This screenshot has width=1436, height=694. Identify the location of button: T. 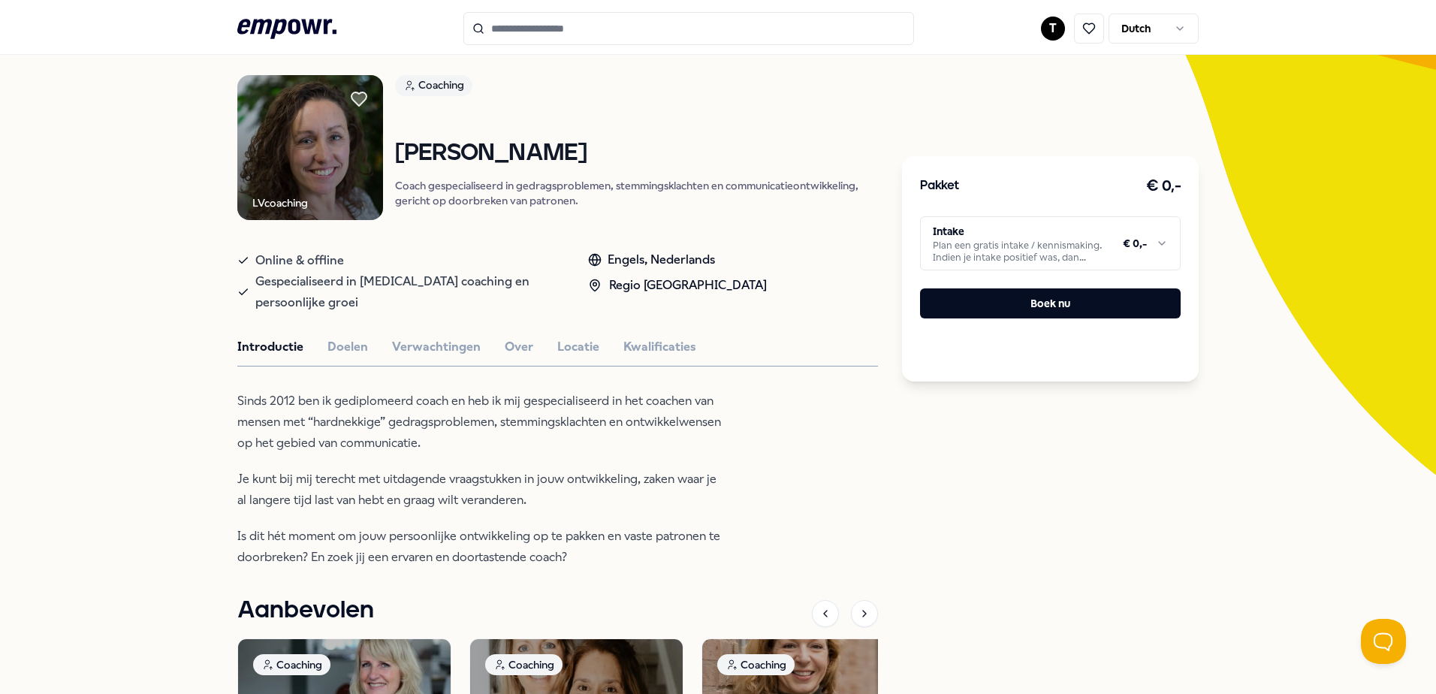
(1053, 29).